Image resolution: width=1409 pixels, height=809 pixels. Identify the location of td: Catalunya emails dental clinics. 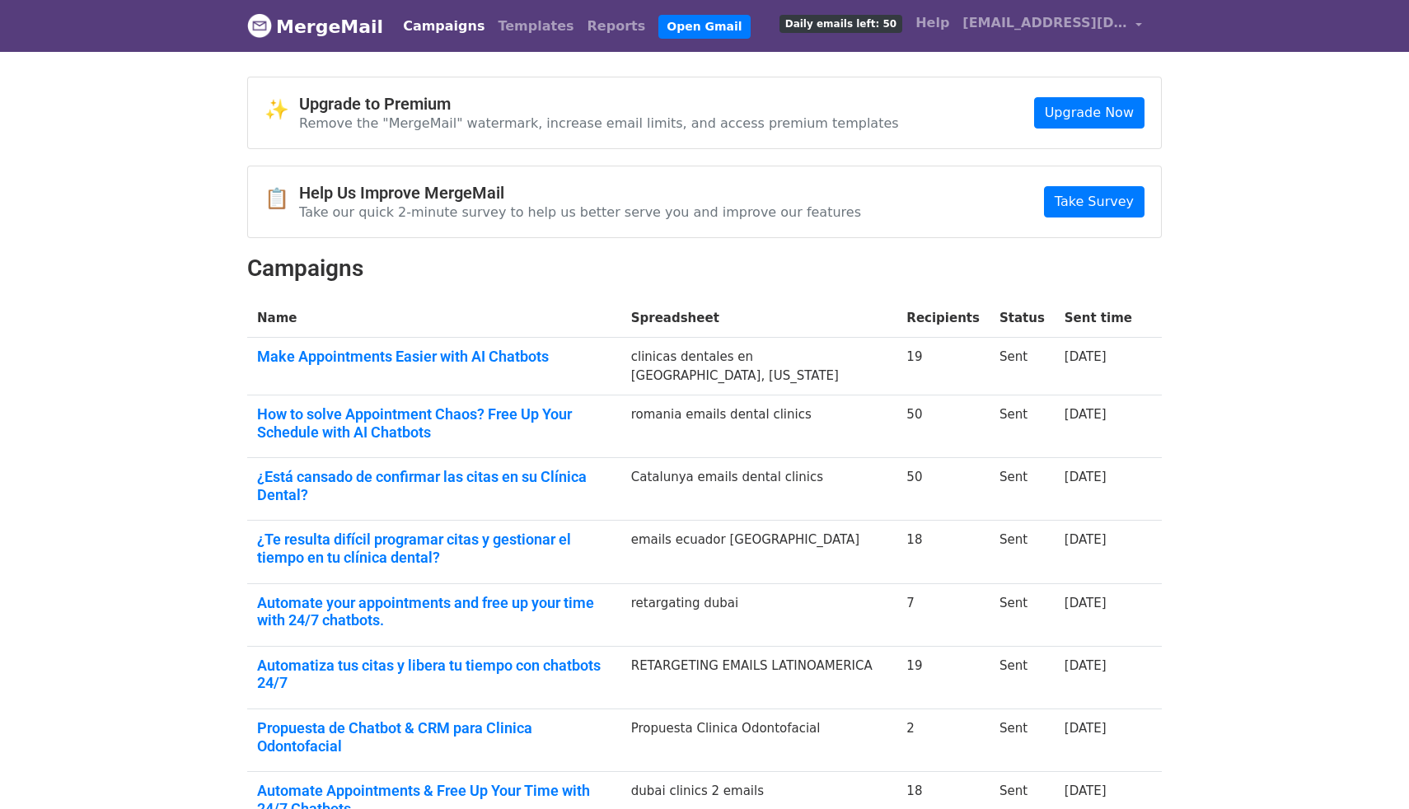
(759, 490).